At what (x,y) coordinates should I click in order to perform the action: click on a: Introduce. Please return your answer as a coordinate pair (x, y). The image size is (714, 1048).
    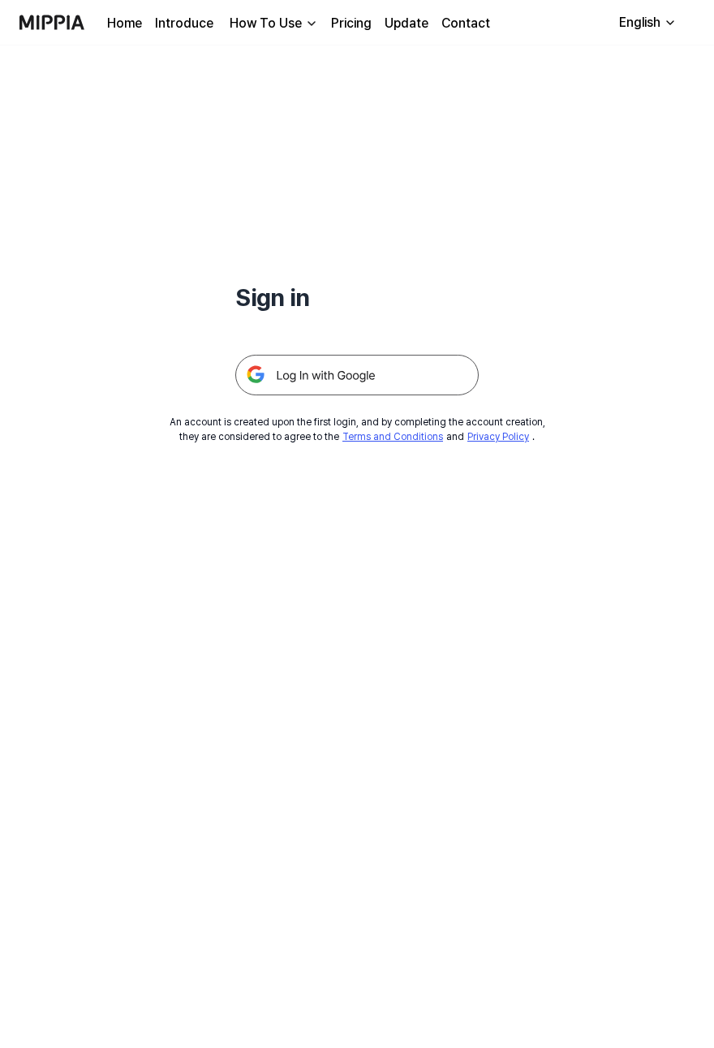
    Looking at the image, I should click on (184, 24).